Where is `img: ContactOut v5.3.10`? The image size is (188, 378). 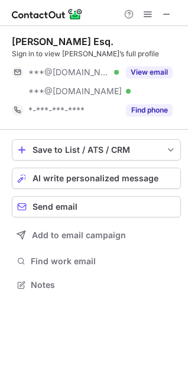
img: ContactOut v5.3.10 is located at coordinates (47, 14).